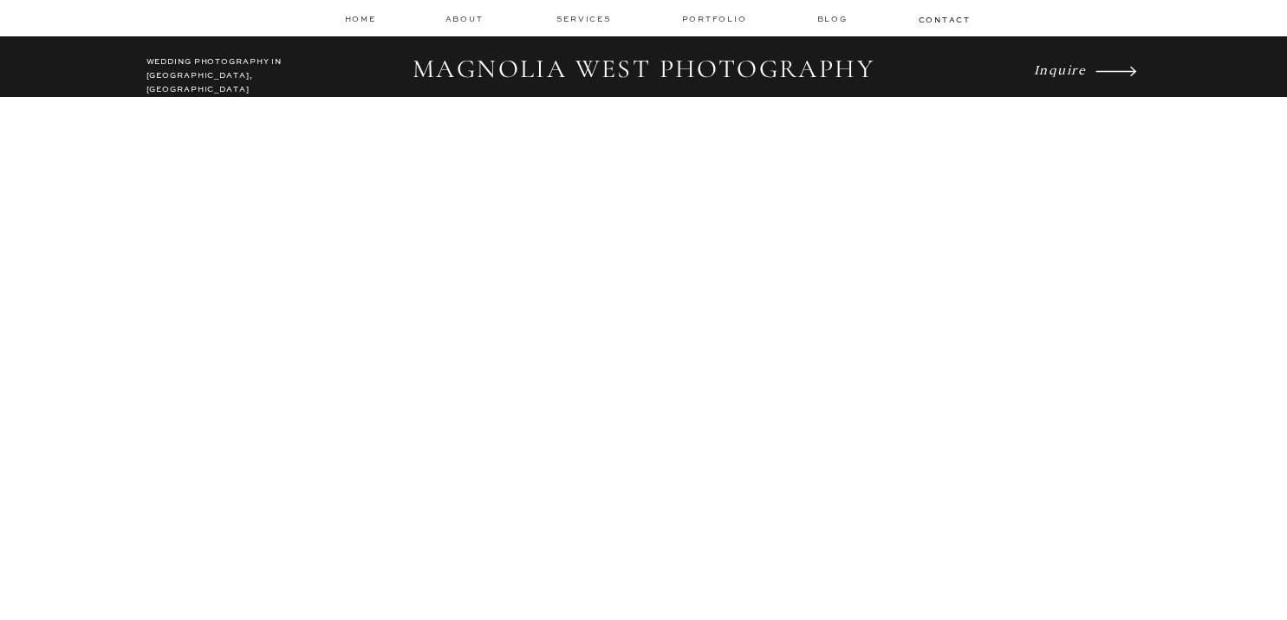  What do you see at coordinates (467, 19) in the screenshot?
I see `nav: about` at bounding box center [467, 19].